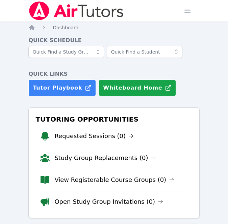 Image resolution: width=228 pixels, height=224 pixels. Describe the element at coordinates (62, 88) in the screenshot. I see `a: Tutor Playbook` at that location.